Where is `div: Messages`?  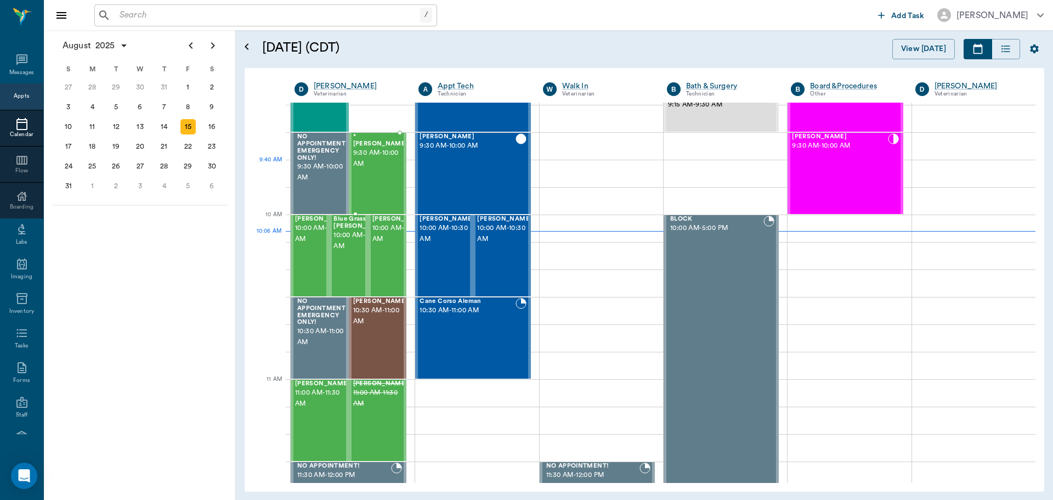
div: Messages is located at coordinates (22, 72).